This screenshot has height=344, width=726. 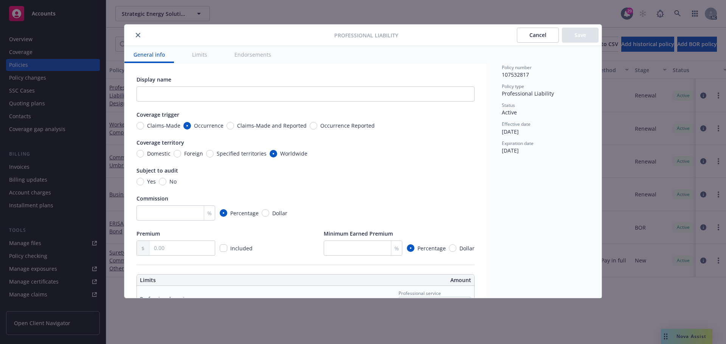 I want to click on span: Coverage trigger, so click(x=158, y=115).